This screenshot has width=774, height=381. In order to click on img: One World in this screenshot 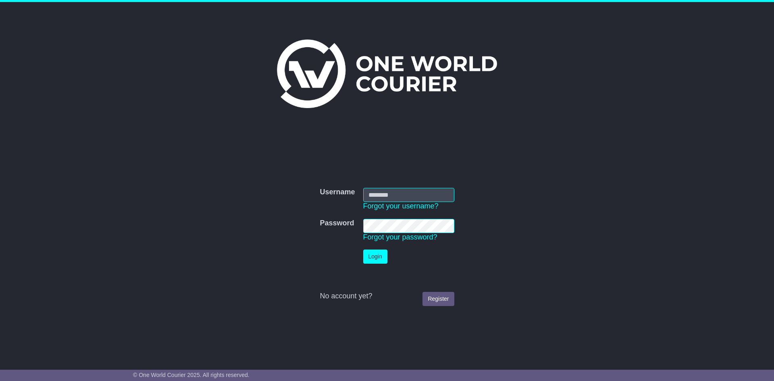, I will do `click(387, 74)`.